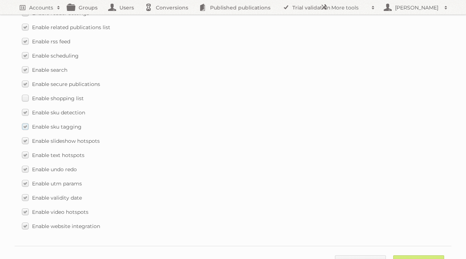  Describe the element at coordinates (57, 184) in the screenshot. I see `span: Enable utm params` at that location.